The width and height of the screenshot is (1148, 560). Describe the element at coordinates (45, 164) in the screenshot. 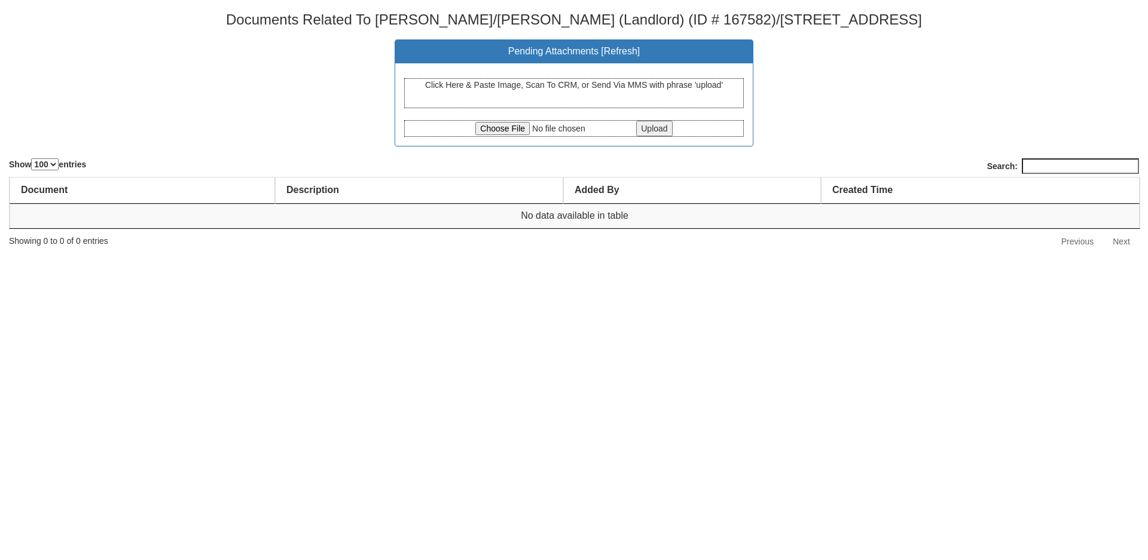

I see `select: Showentries` at that location.